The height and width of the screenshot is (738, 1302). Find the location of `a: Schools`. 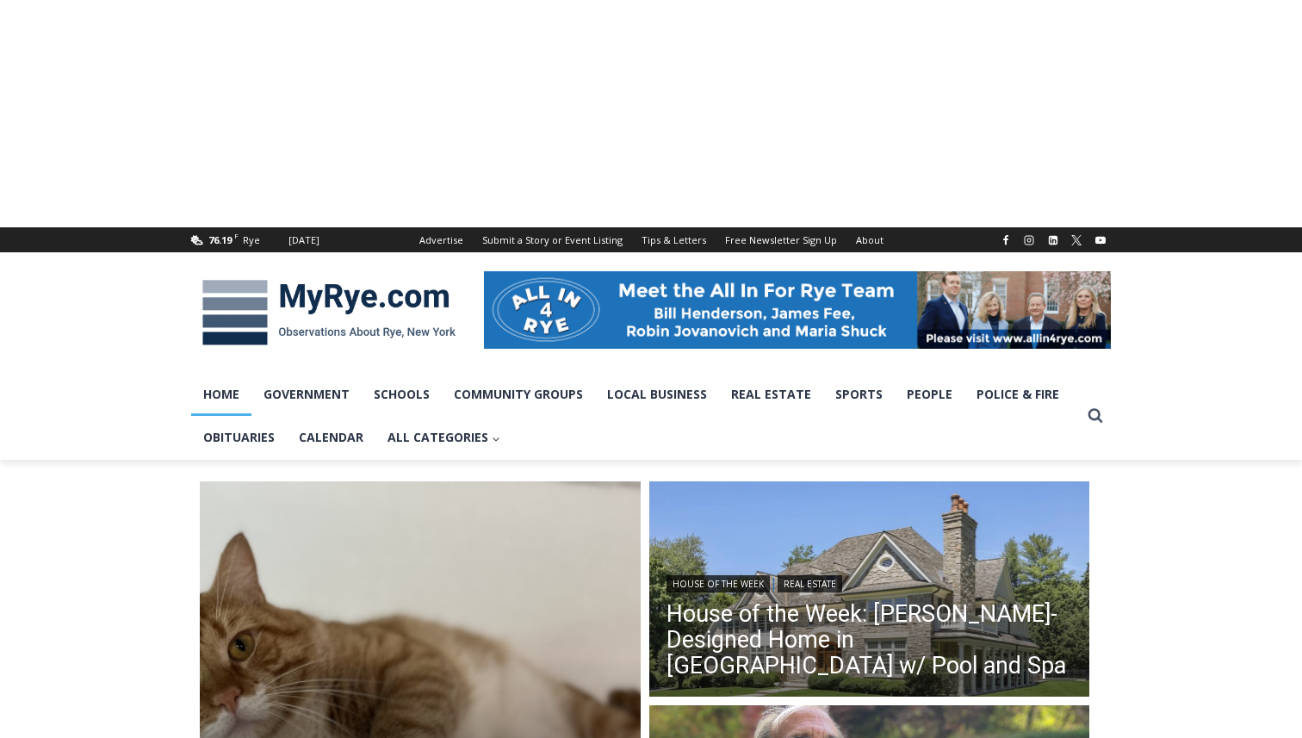

a: Schools is located at coordinates (401, 394).